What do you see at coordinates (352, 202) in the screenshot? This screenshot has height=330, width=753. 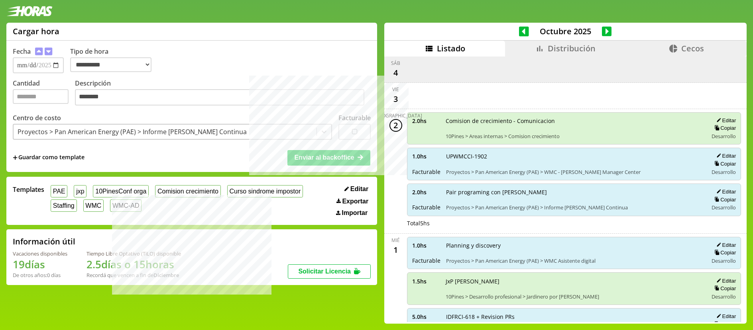 I see `button: Exportar` at bounding box center [352, 202].